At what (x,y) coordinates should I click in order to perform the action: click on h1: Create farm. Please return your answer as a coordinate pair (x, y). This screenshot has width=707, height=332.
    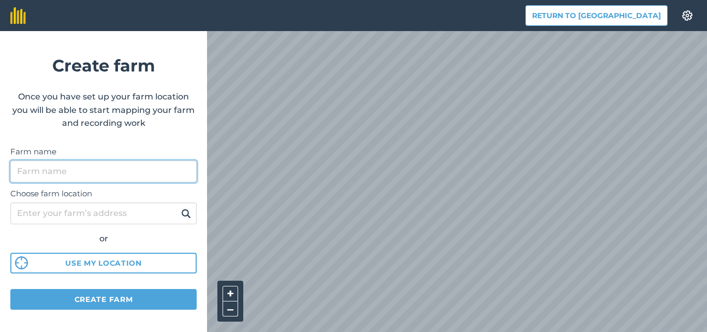
    Looking at the image, I should click on (104, 65).